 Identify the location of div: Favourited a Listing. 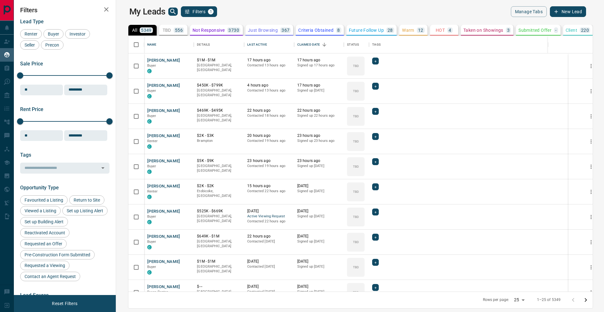
(44, 200).